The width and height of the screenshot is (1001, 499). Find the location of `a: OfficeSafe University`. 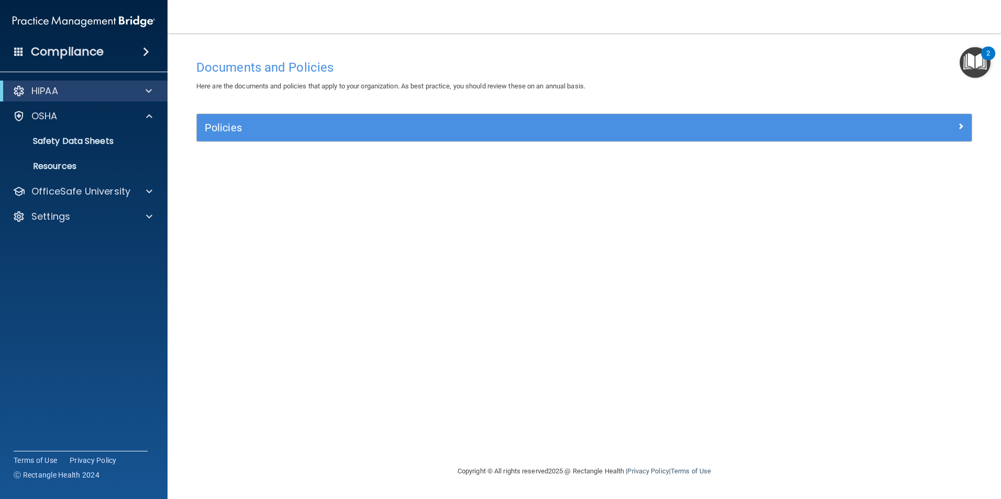

a: OfficeSafe University is located at coordinates (82, 192).